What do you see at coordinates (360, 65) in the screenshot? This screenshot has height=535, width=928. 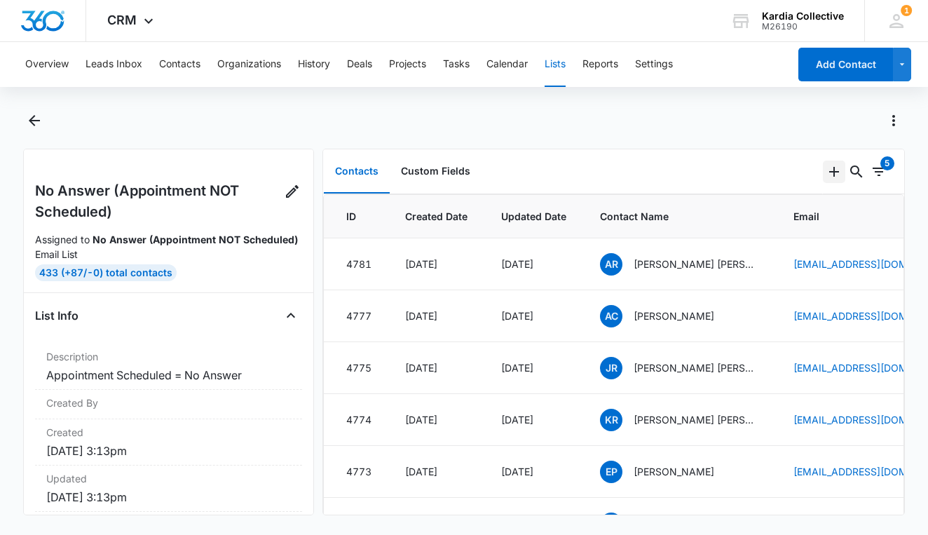 I see `button: Deals` at bounding box center [360, 65].